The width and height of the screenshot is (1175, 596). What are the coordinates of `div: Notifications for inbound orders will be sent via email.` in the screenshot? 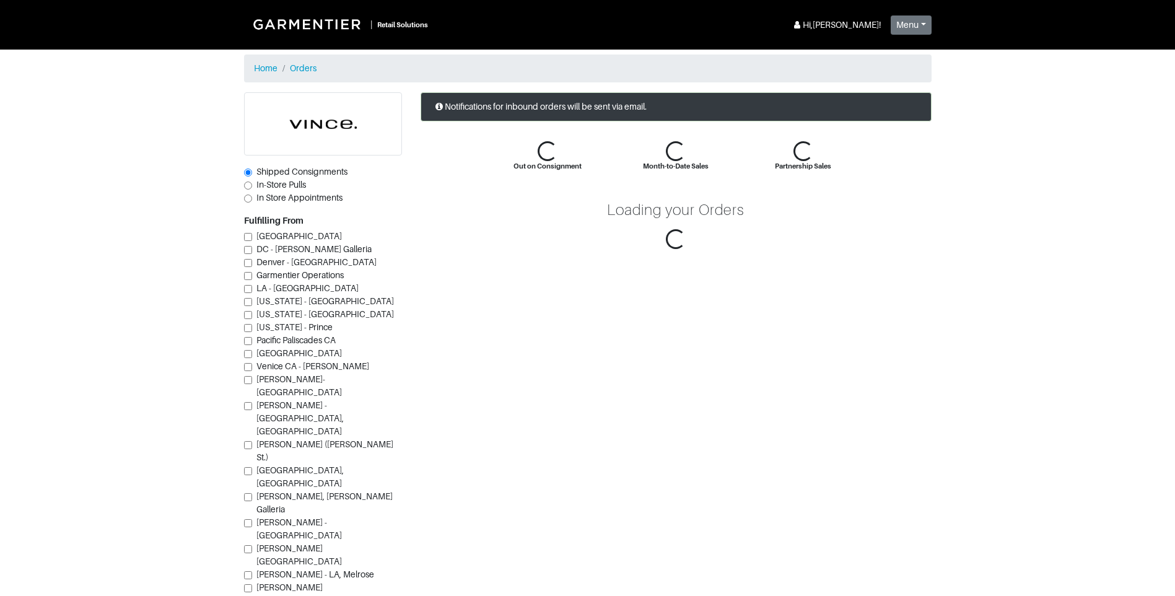 It's located at (676, 107).